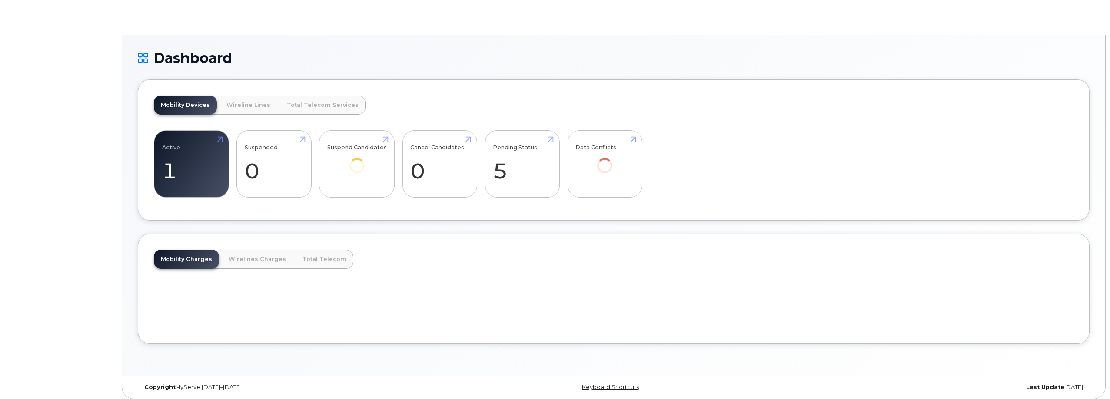 Image resolution: width=1110 pixels, height=399 pixels. What do you see at coordinates (191, 164) in the screenshot?
I see `a: Active 1` at bounding box center [191, 164].